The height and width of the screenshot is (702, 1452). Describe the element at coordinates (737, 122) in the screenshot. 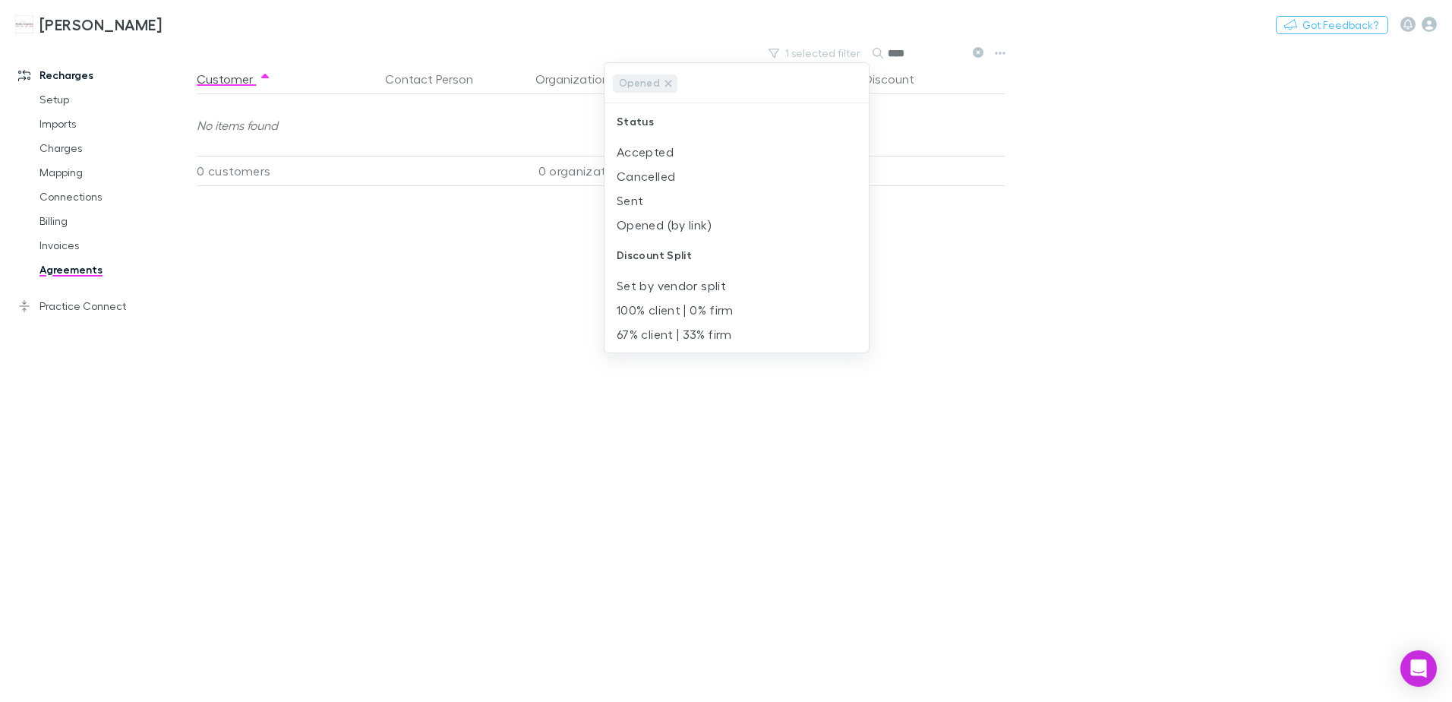

I see `div: Status` at that location.